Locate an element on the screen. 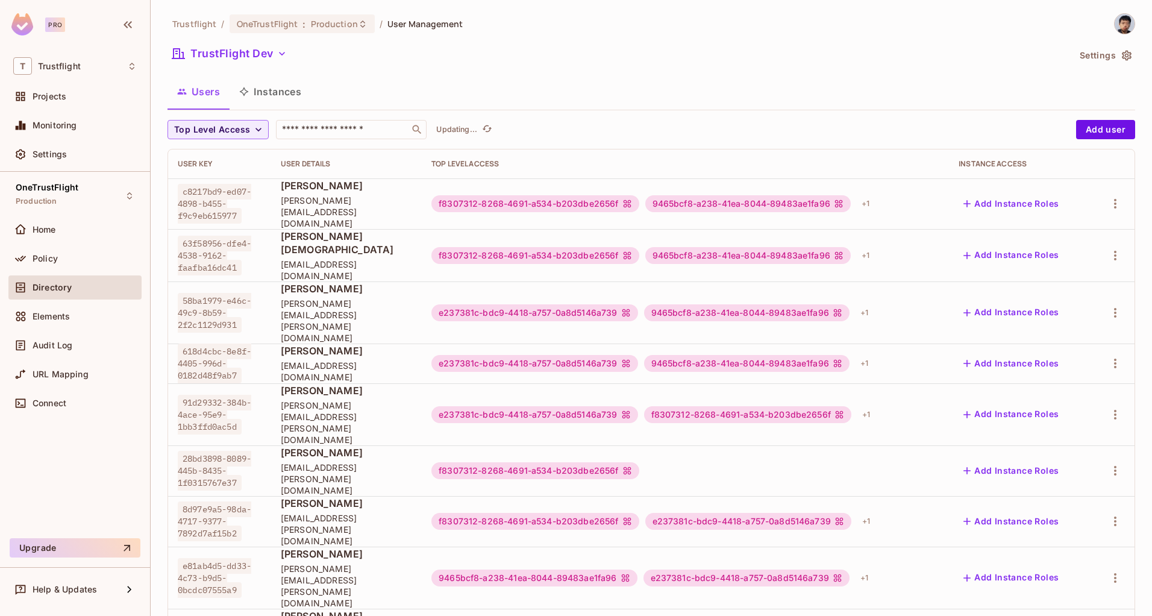 The width and height of the screenshot is (1152, 616). span: Elements is located at coordinates (51, 316).